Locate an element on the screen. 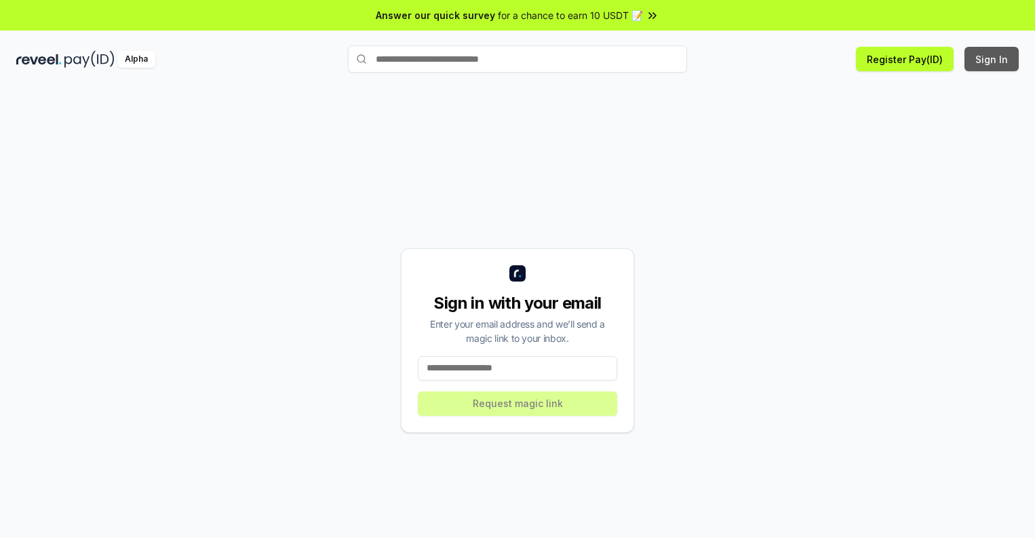 Image resolution: width=1035 pixels, height=538 pixels. span: for a chance to earn 10 USDT 📝 is located at coordinates (571, 15).